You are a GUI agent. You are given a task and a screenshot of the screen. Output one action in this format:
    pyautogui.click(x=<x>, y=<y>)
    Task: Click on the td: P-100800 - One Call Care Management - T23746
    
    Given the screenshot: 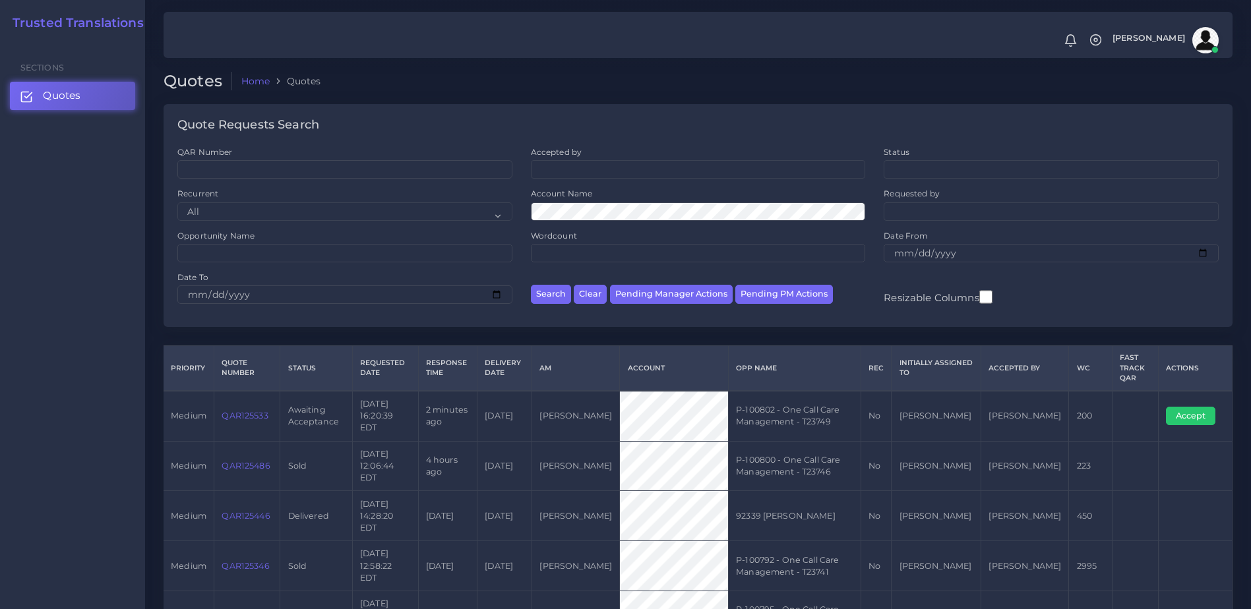 What is the action you would take?
    pyautogui.click(x=794, y=466)
    